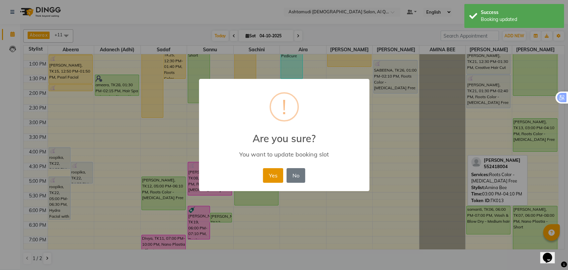 The width and height of the screenshot is (568, 270). What do you see at coordinates (284, 154) in the screenshot?
I see `div: You want to update booking slot` at bounding box center [284, 154].